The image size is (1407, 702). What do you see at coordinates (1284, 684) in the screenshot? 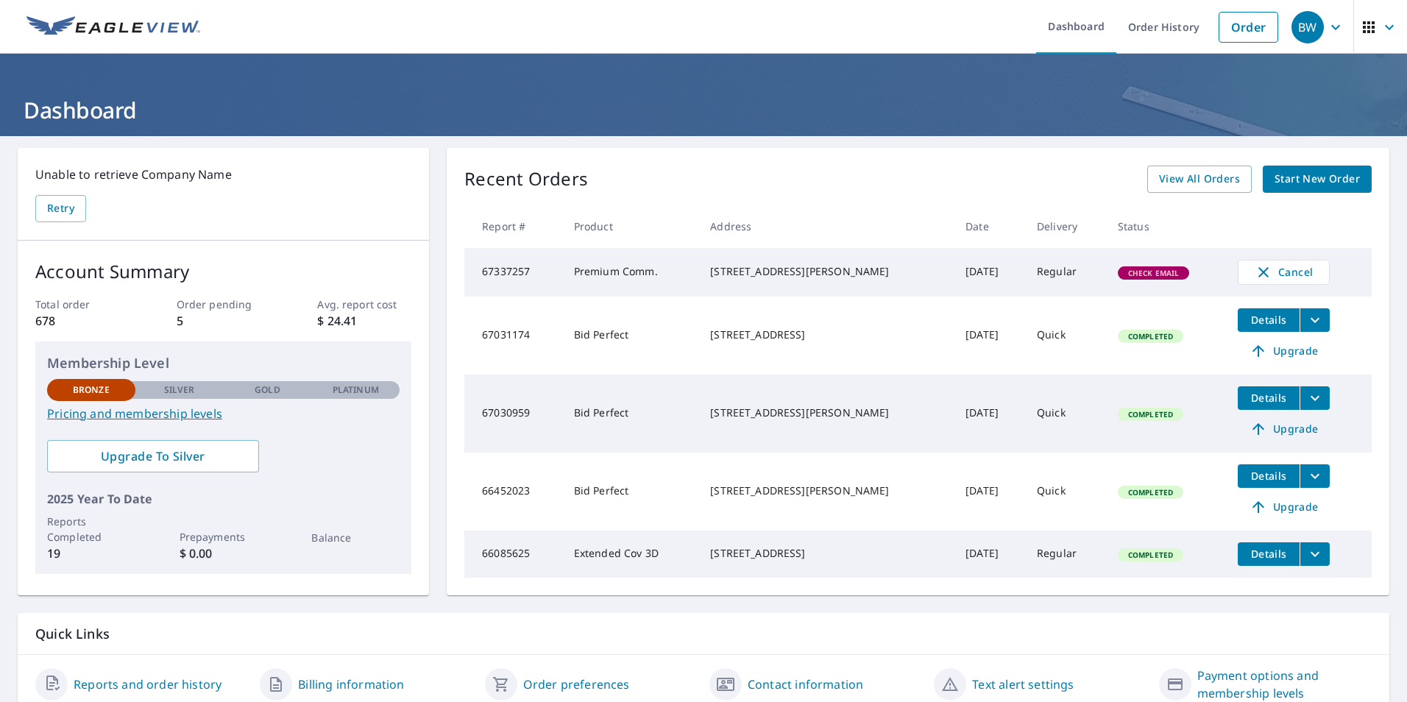
I see `a: Payment options and membership levels` at bounding box center [1284, 684].